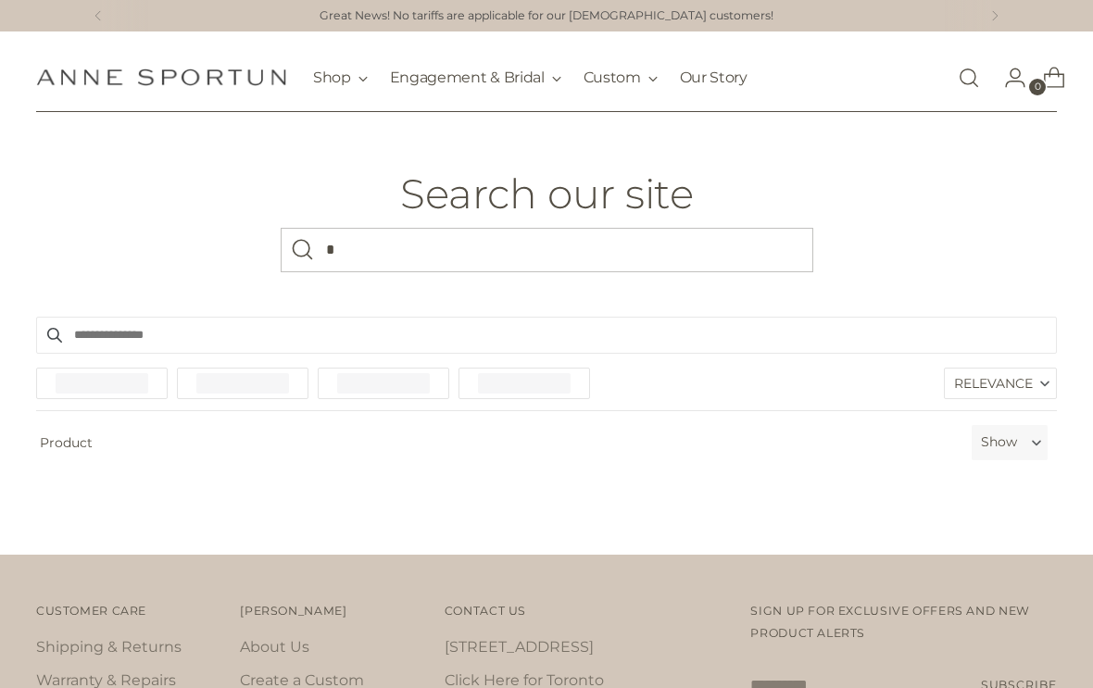  I want to click on button: Search, so click(303, 250).